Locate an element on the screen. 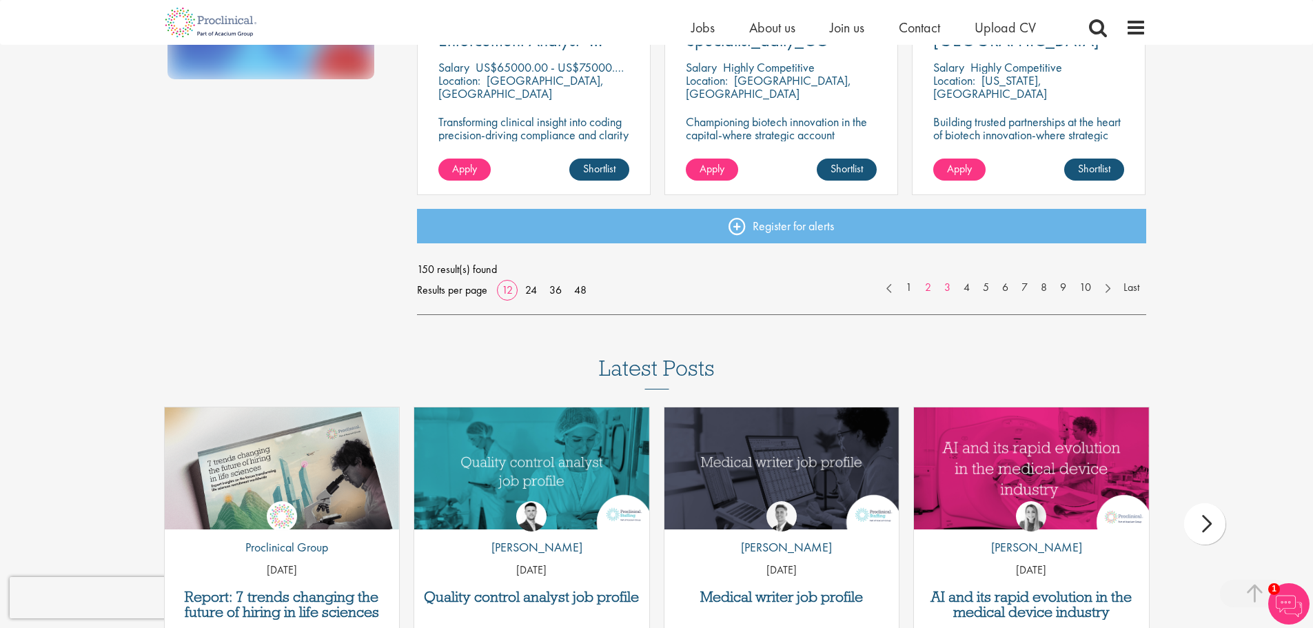  img: Medical writer job profile is located at coordinates (781, 468).